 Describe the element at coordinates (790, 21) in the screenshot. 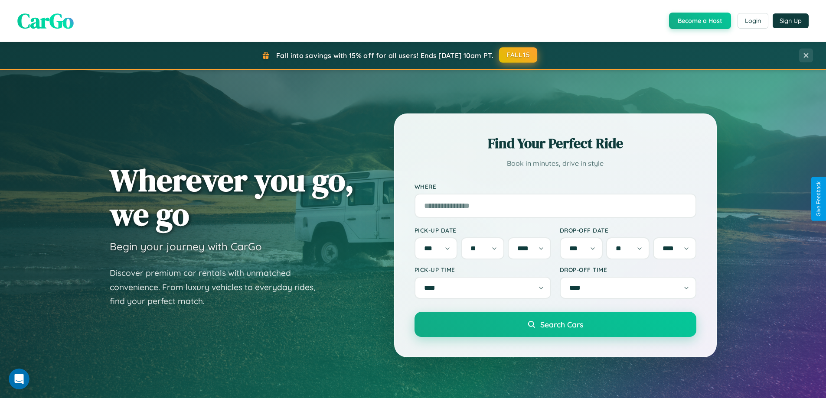

I see `button: Sign Up` at that location.